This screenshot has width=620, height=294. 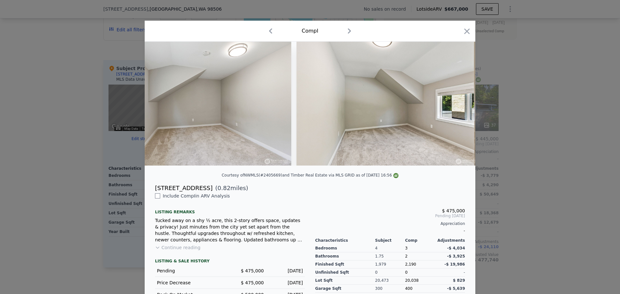 What do you see at coordinates (191, 271) in the screenshot?
I see `div: Pending` at bounding box center [191, 271].